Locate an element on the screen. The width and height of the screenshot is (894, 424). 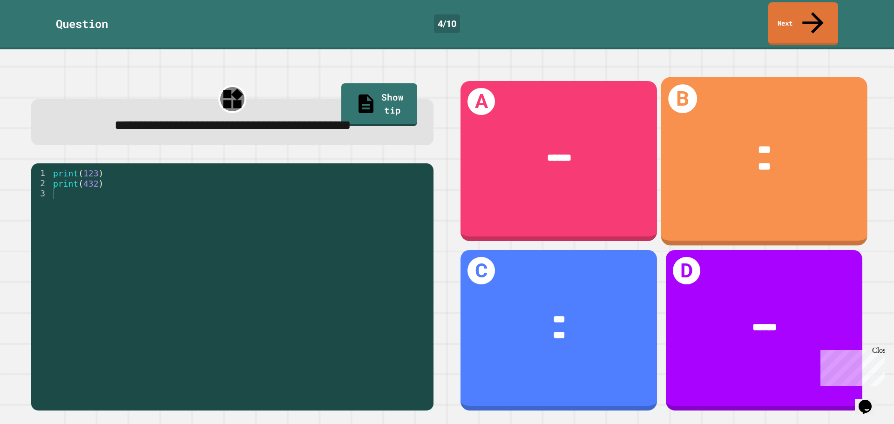
div: Chat with us now!Close is located at coordinates (34, 31).